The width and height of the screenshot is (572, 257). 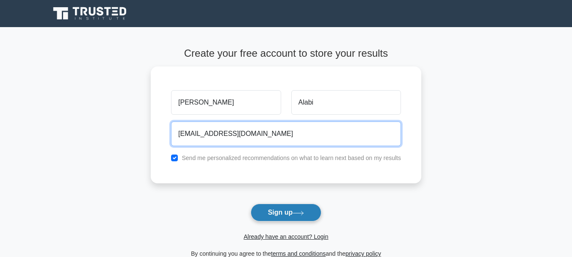 I want to click on a: Already have an account? Login, so click(x=286, y=237).